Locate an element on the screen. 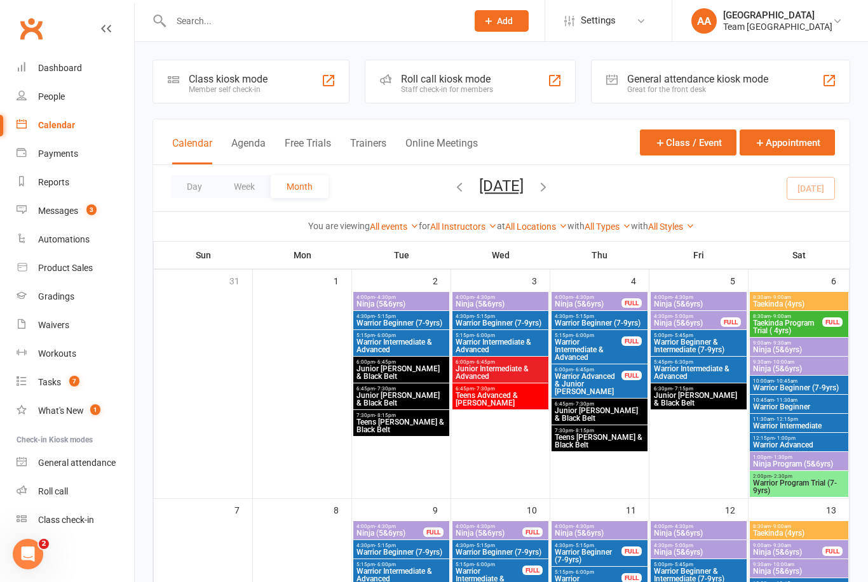 Image resolution: width=868 pixels, height=582 pixels. div: 9 is located at coordinates (441, 509).